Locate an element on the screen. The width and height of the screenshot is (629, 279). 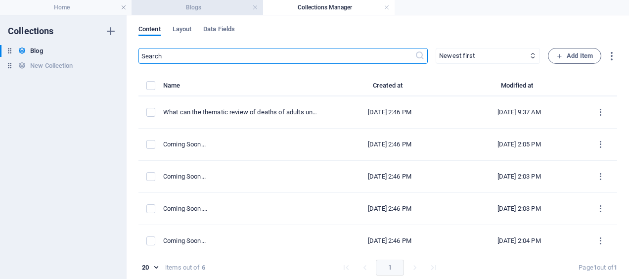
h4: Collections Manager is located at coordinates (329, 7).